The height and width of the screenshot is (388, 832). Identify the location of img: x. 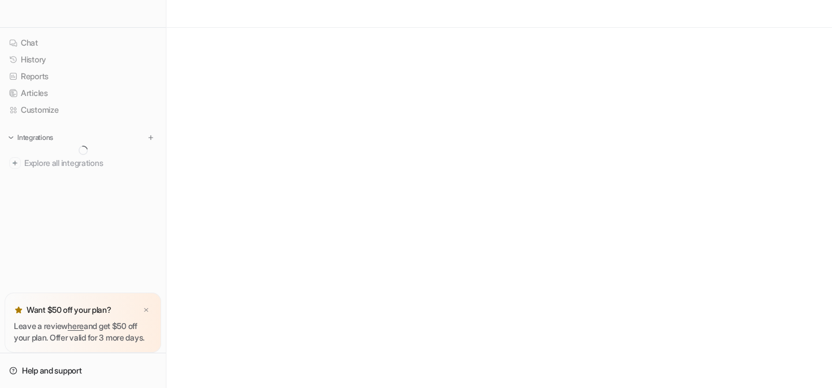
(146, 310).